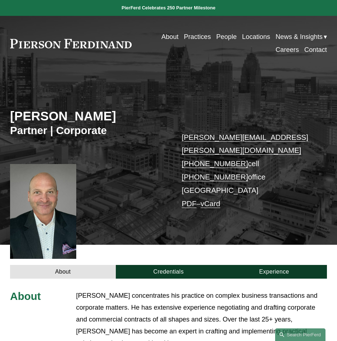  I want to click on a: Experience, so click(274, 271).